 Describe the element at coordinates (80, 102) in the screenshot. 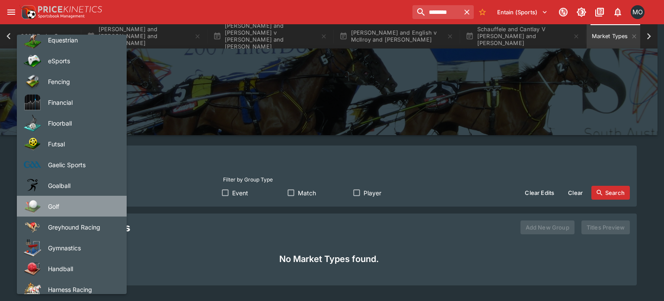

I see `span: Financial` at that location.